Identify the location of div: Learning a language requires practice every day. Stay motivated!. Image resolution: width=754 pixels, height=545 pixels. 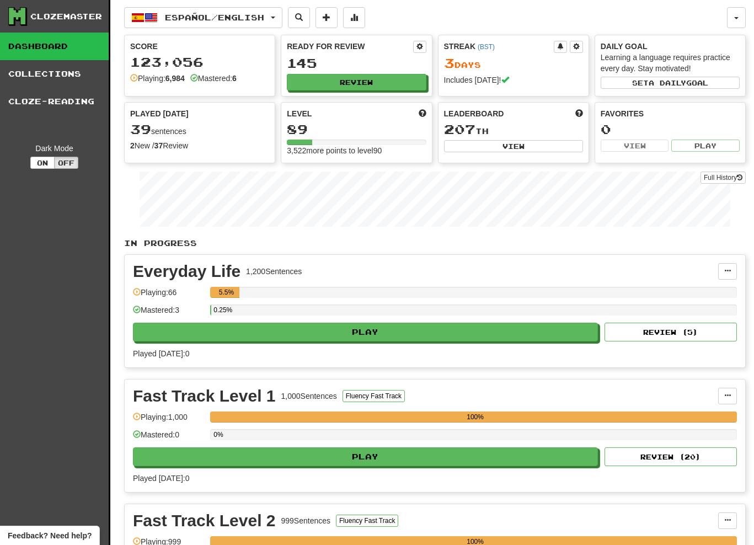
(670, 63).